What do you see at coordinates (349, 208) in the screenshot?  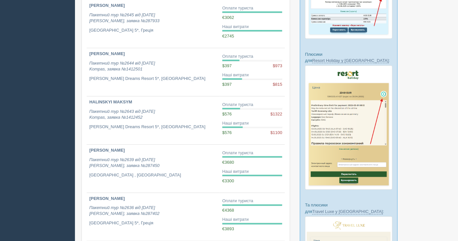 I see `p: Та плюсики для :` at bounding box center [349, 208].